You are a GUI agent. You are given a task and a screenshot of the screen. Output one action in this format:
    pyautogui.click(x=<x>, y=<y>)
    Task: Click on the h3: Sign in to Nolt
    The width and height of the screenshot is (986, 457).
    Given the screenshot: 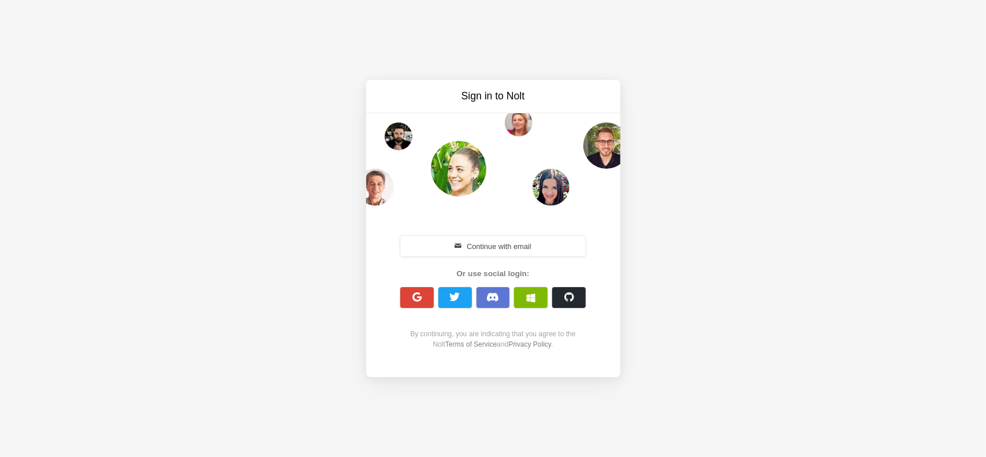 What is the action you would take?
    pyautogui.click(x=493, y=96)
    